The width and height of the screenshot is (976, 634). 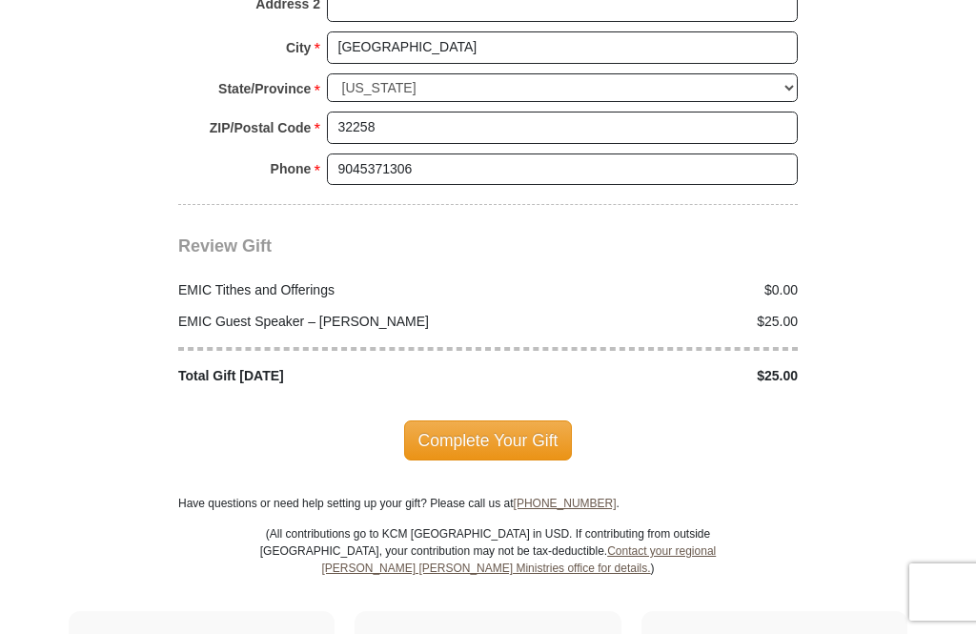 I want to click on div: $0.00, so click(x=648, y=290).